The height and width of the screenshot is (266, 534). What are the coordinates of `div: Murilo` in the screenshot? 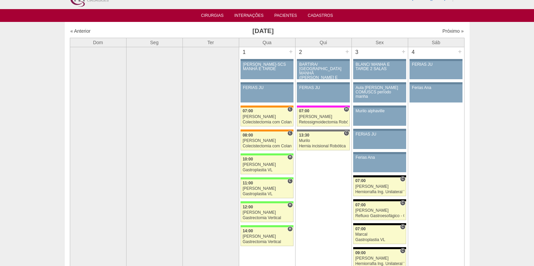 It's located at (323, 141).